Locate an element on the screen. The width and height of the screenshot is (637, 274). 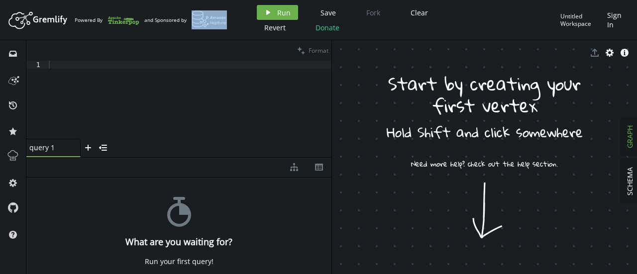
div: 1 is located at coordinates (36, 65).